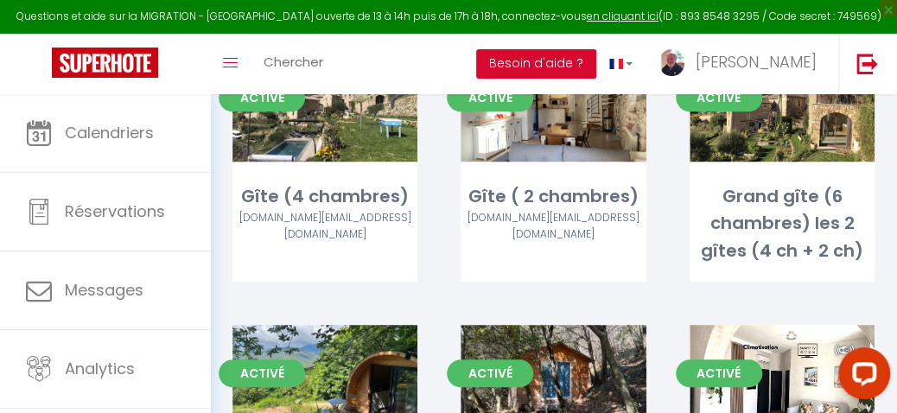 This screenshot has width=897, height=413. I want to click on span: Chercher, so click(293, 61).